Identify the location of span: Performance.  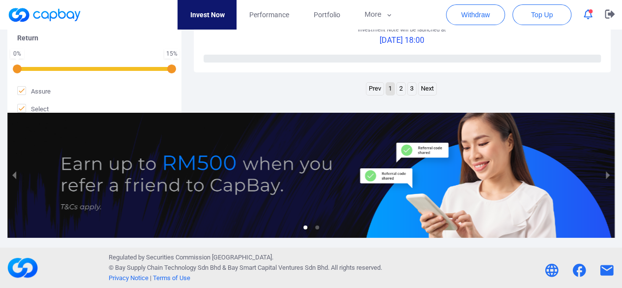
(269, 15).